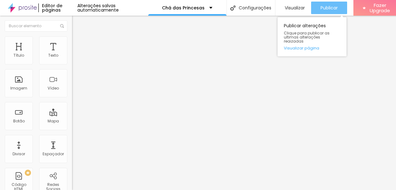  I want to click on div: Vídeo, so click(53, 88).